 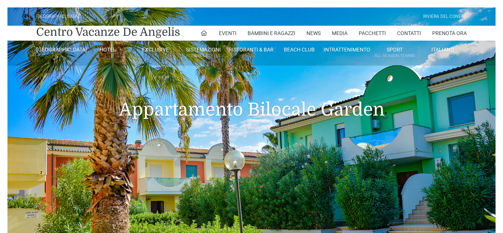 I want to click on h1: Appartamento Bilocale Garden, so click(x=251, y=99).